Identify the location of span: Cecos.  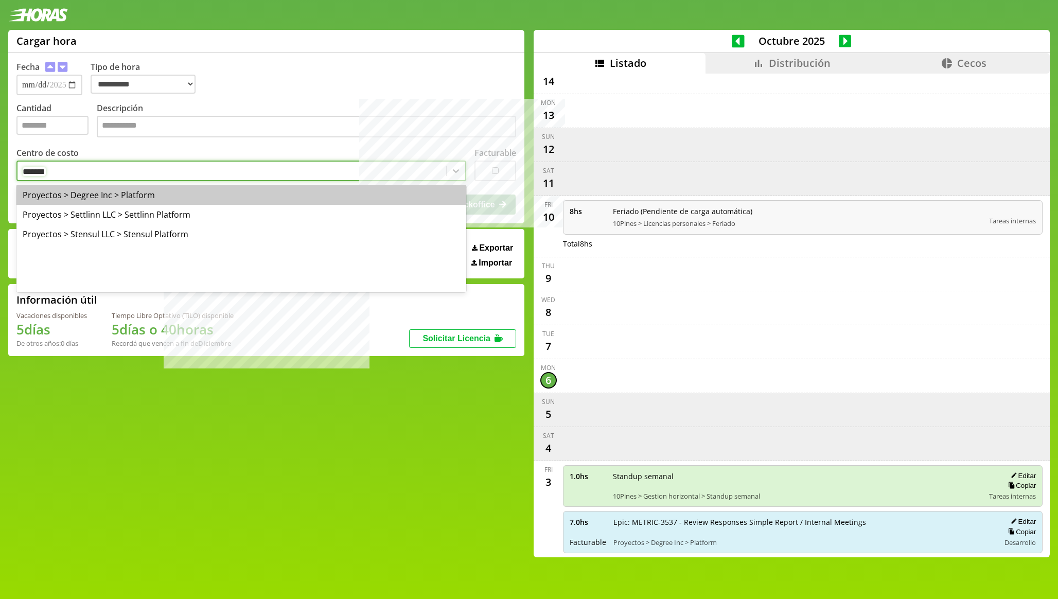
(971, 63).